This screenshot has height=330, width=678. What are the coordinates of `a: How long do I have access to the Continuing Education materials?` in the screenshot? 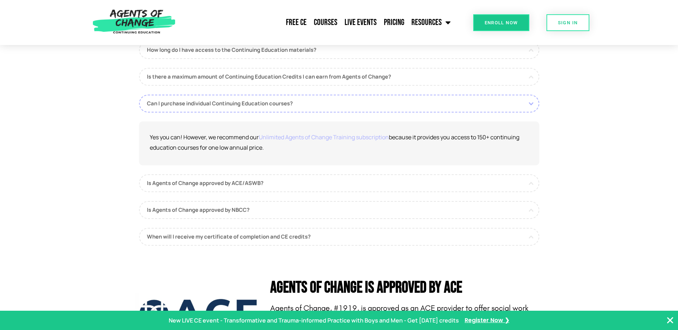 It's located at (339, 50).